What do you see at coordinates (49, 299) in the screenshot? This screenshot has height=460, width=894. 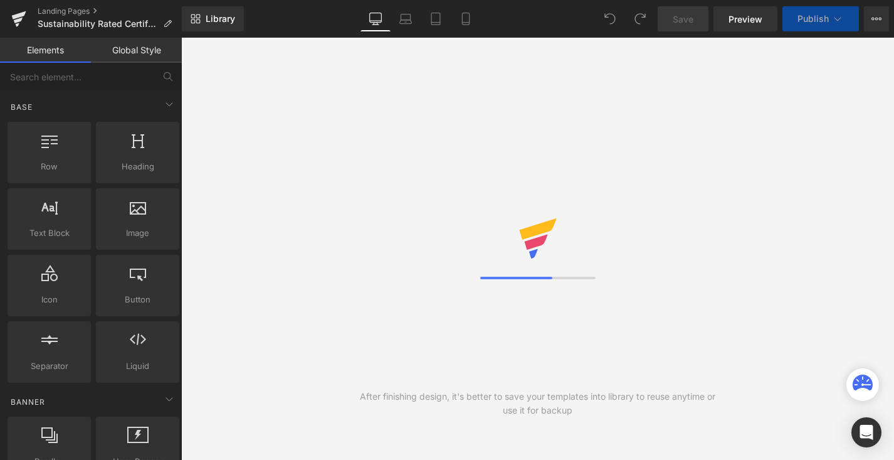 I see `span: Icon` at bounding box center [49, 299].